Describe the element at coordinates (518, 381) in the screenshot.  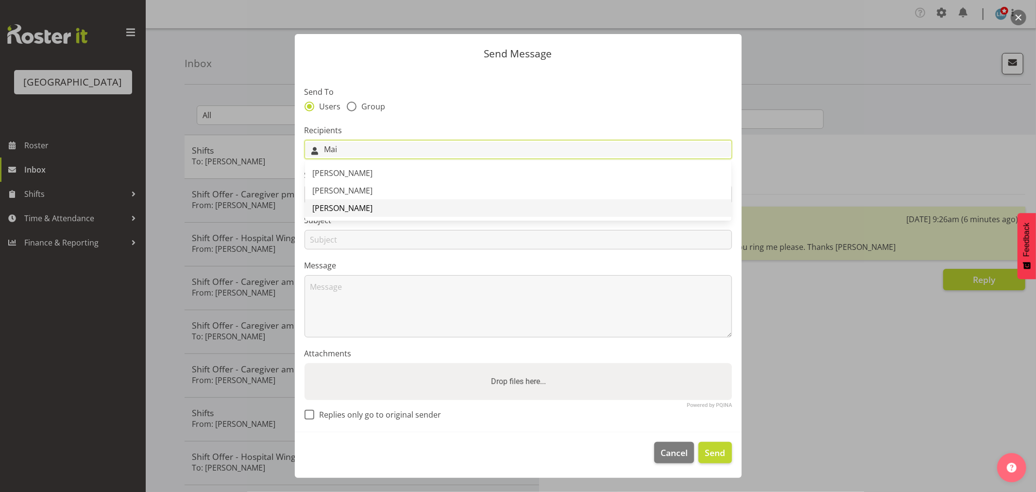
I see `label: Drop files here...` at that location.